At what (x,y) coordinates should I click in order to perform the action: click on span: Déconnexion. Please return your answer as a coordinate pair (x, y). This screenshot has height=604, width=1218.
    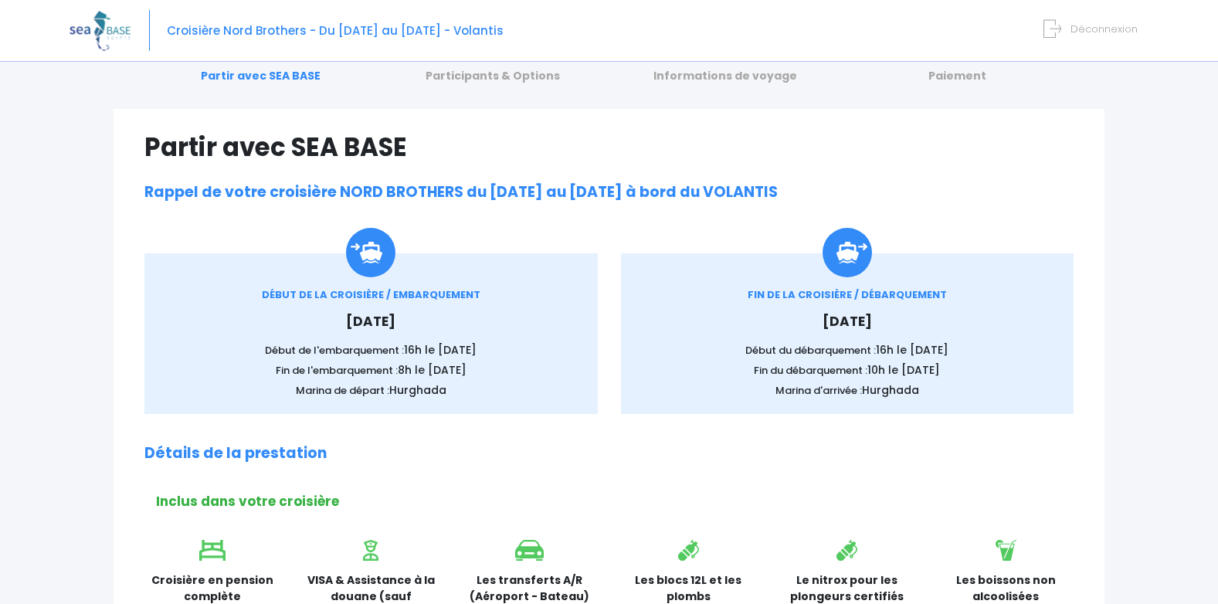
    Looking at the image, I should click on (1104, 29).